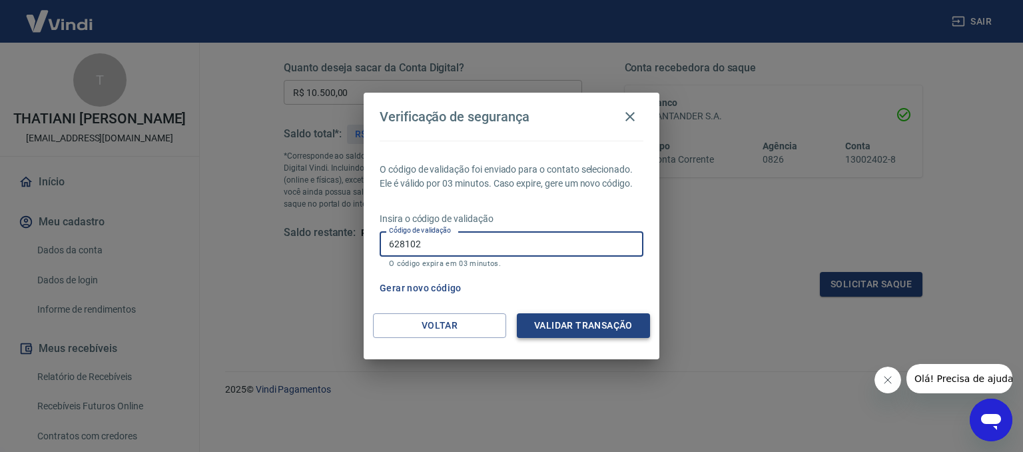 The height and width of the screenshot is (452, 1023). I want to click on label: Código de validação, so click(420, 230).